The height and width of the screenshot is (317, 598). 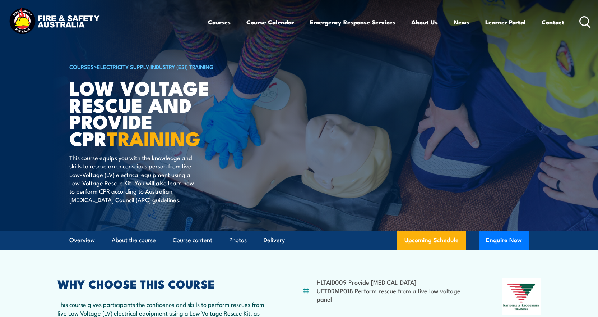 I want to click on h2: WHY CHOOSE THIS COURSE, so click(x=162, y=283).